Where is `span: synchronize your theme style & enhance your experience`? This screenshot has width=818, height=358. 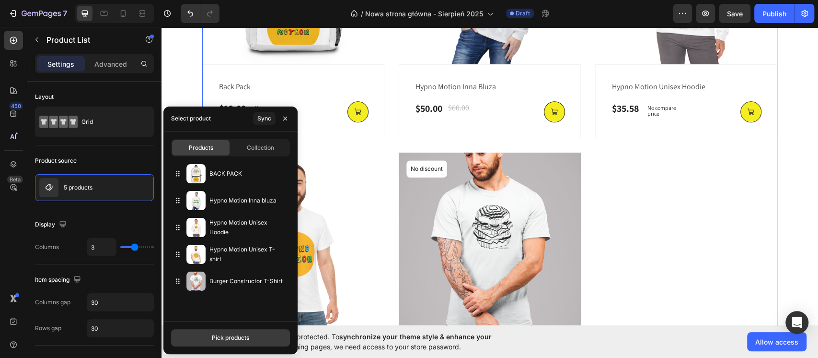 span: synchronize your theme style & enhance your experience is located at coordinates (357, 341).